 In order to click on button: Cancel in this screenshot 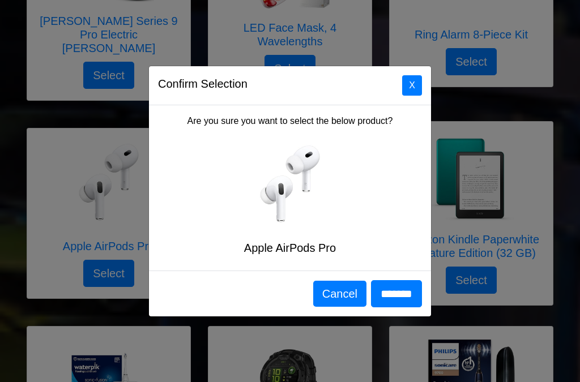, I will do `click(340, 294)`.